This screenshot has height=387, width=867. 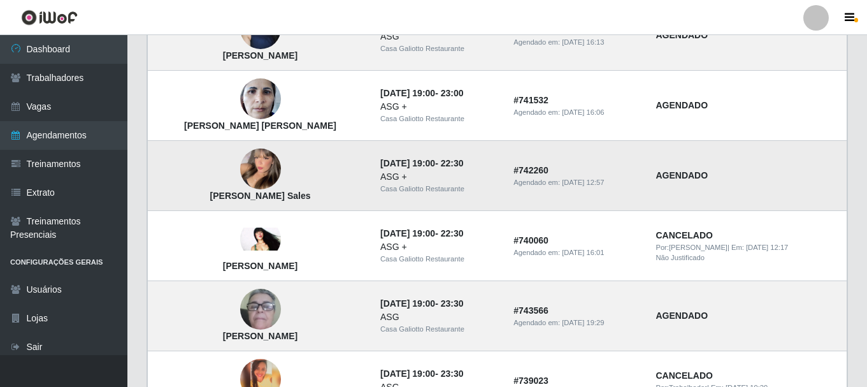 I want to click on div: Não Justificado, so click(x=747, y=257).